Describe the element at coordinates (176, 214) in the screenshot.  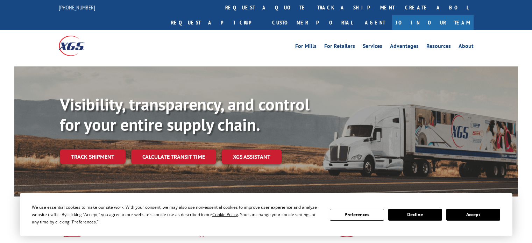
I see `div: We use essential cookies to make our site work. With your consent, we may also use non-essential ...` at that location.